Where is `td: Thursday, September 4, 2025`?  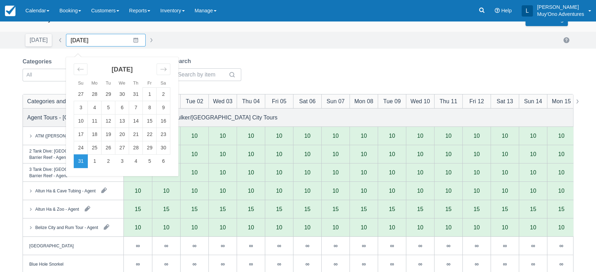
td: Thursday, September 4, 2025 is located at coordinates (136, 162).